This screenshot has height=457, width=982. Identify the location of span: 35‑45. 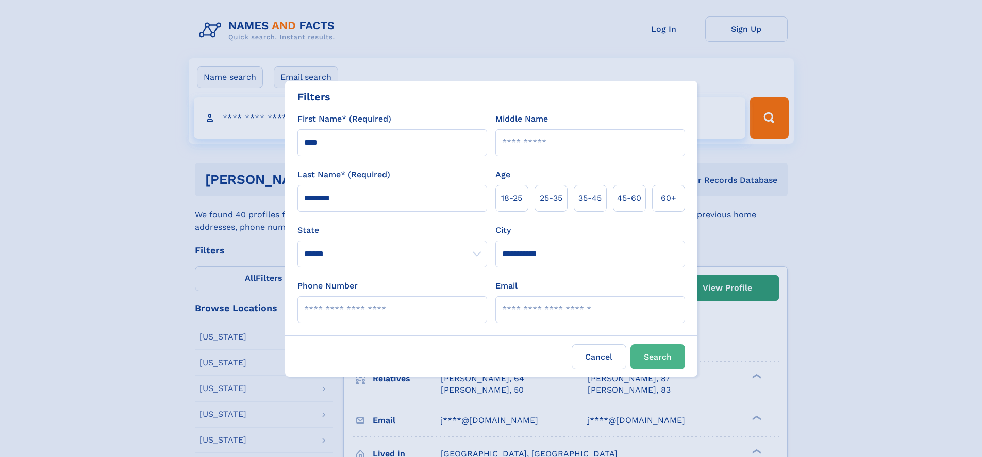
(590, 198).